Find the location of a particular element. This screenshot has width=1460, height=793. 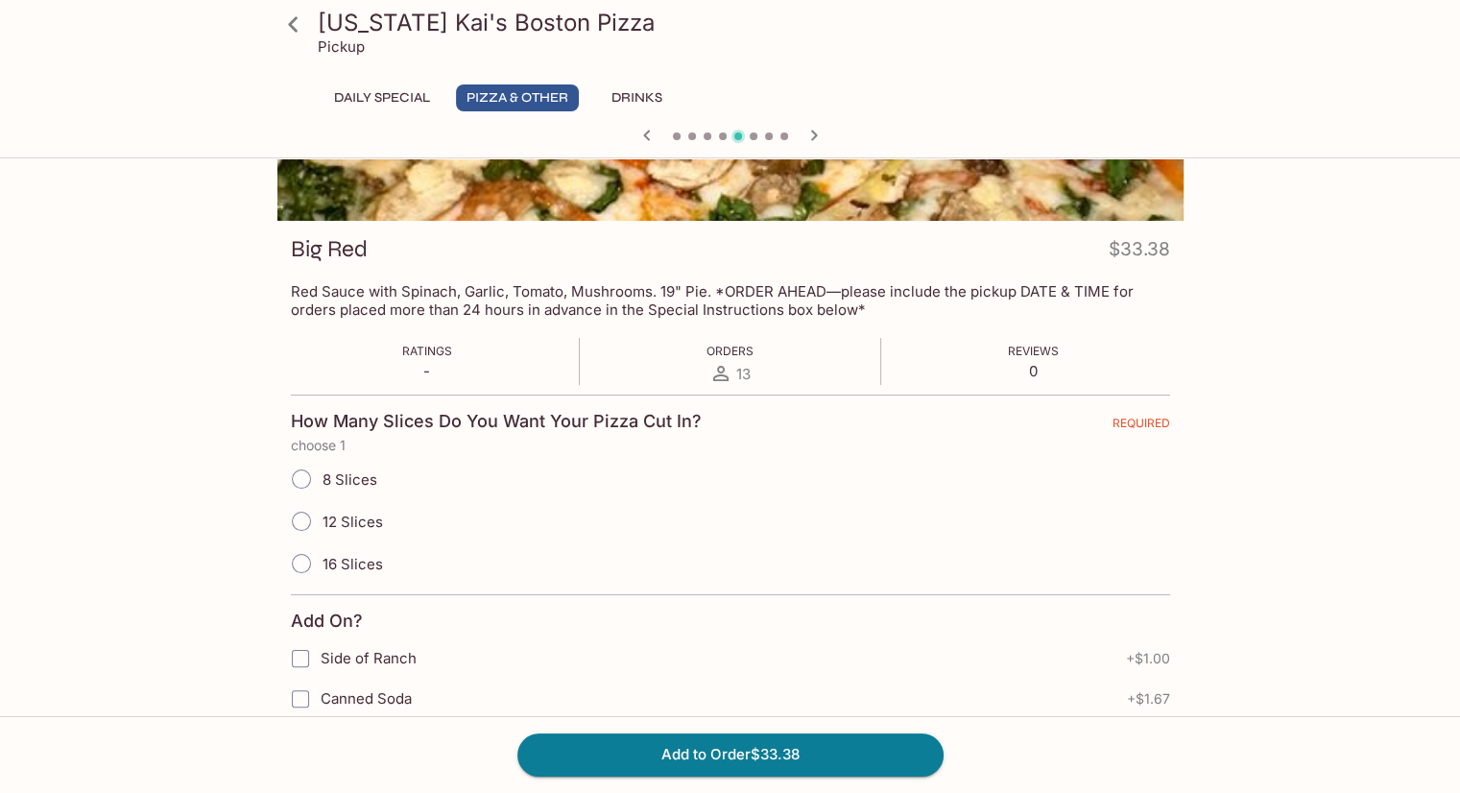

p: choose 1 is located at coordinates (730, 445).